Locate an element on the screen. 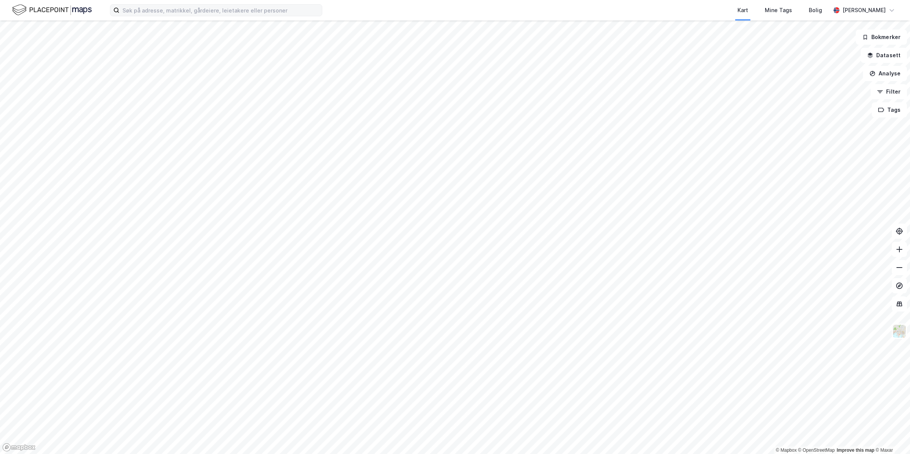  img: Z is located at coordinates (900, 332).